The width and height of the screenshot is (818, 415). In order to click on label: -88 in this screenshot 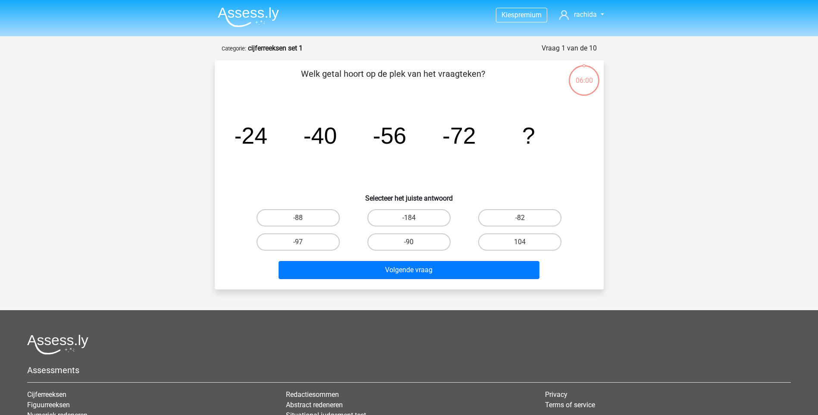, I will do `click(298, 218)`.